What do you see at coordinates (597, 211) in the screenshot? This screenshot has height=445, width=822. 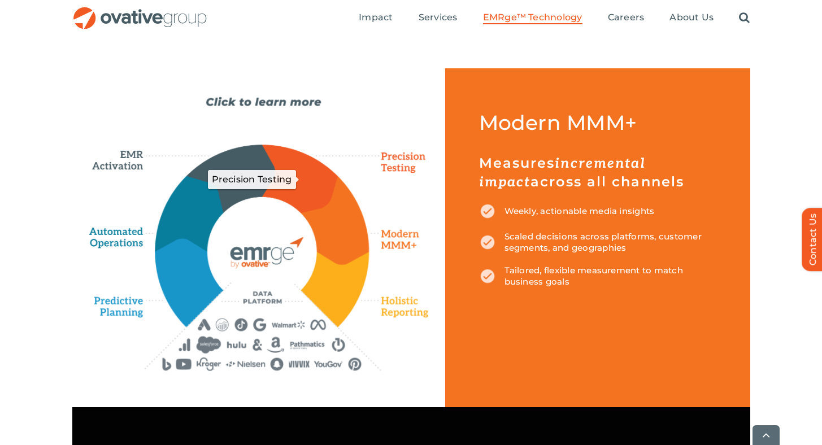 I see `p: Weekly, actionable media insights` at bounding box center [597, 211].